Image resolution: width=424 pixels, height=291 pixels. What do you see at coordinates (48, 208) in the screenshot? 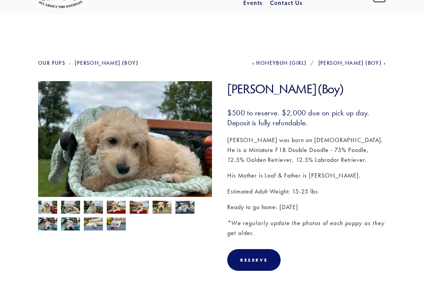
I see `img: Hayden 10.jpg` at bounding box center [48, 208].